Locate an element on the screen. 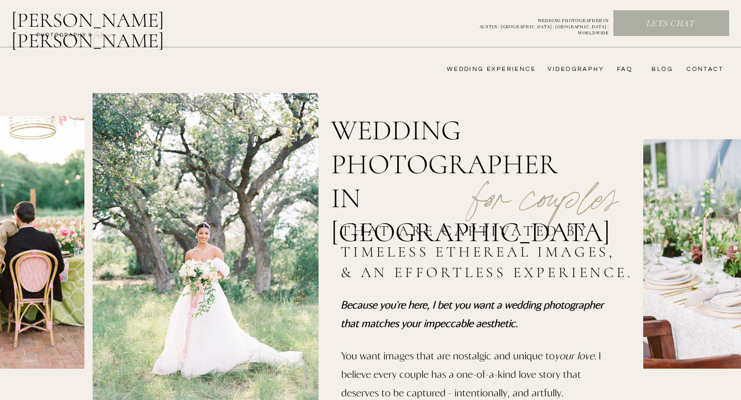 The height and width of the screenshot is (400, 741). a: videography is located at coordinates (574, 69).